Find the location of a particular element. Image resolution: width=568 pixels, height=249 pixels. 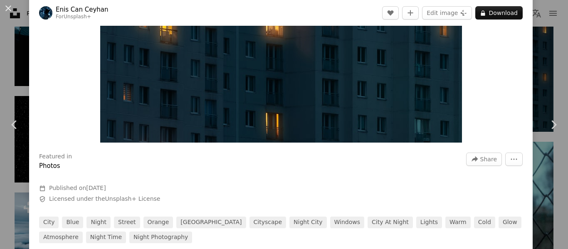

a: night time is located at coordinates (106, 237).